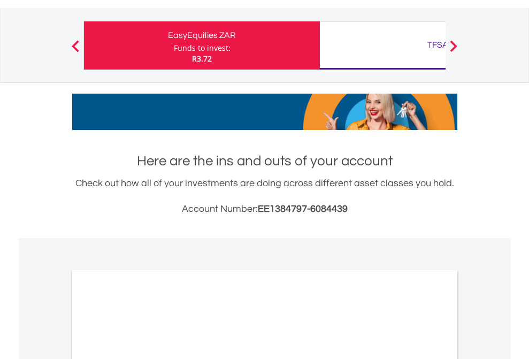 The width and height of the screenshot is (529, 359). I want to click on div: EasyEquities ZAR, so click(202, 35).